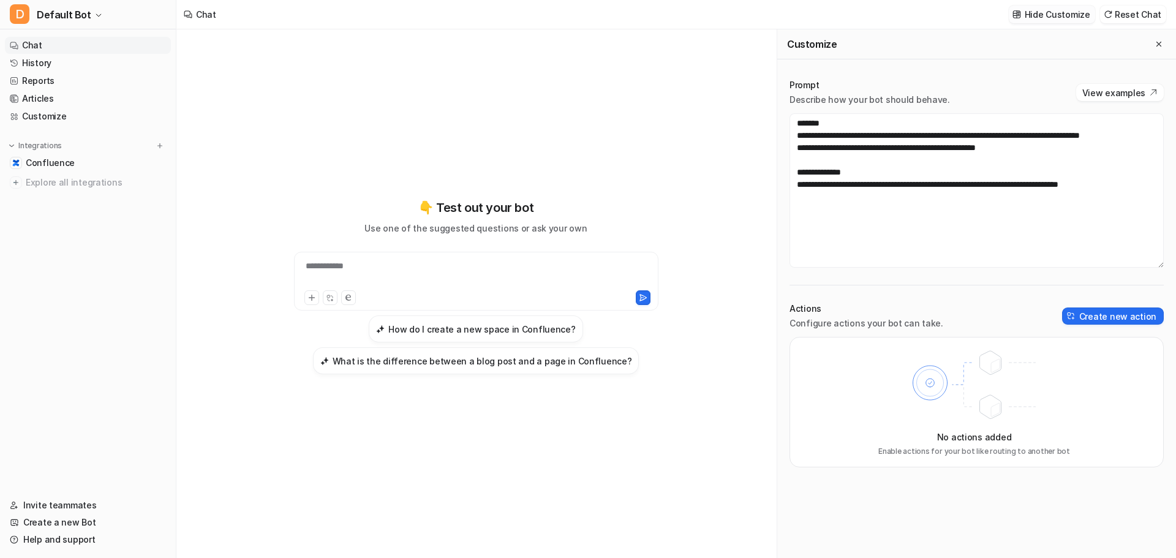  I want to click on button: Close flyout, so click(1159, 44).